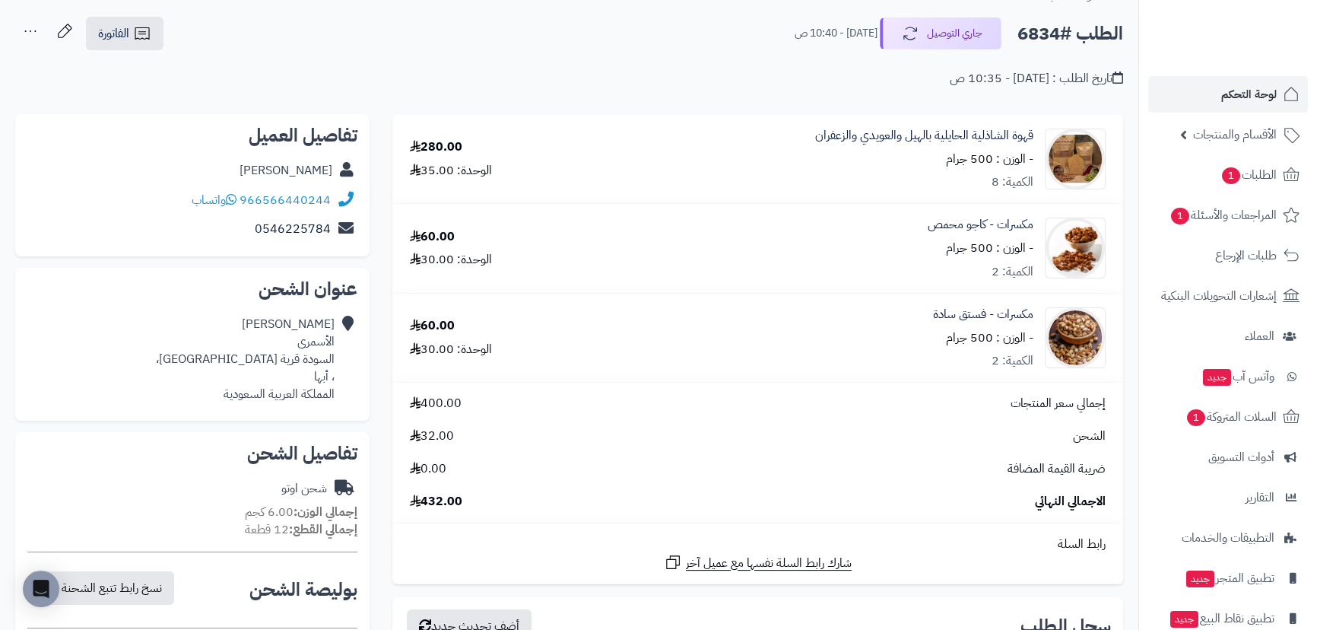  What do you see at coordinates (1228, 376) in the screenshot?
I see `a: وآتس آبجديد` at bounding box center [1228, 376].